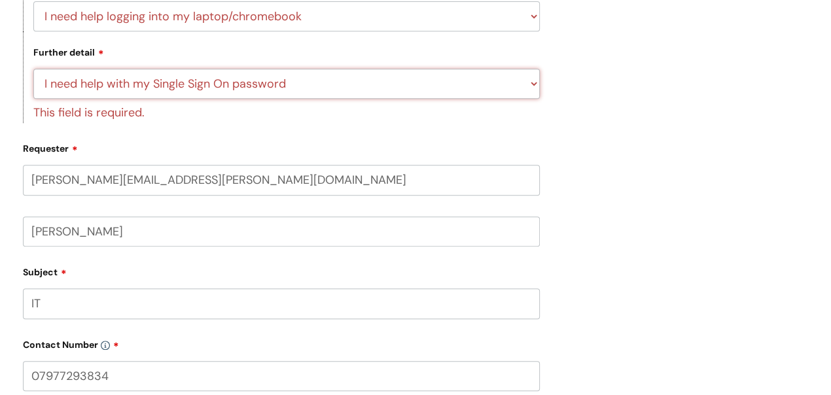 The height and width of the screenshot is (395, 831). Describe the element at coordinates (69, 52) in the screenshot. I see `label: Further detail` at that location.